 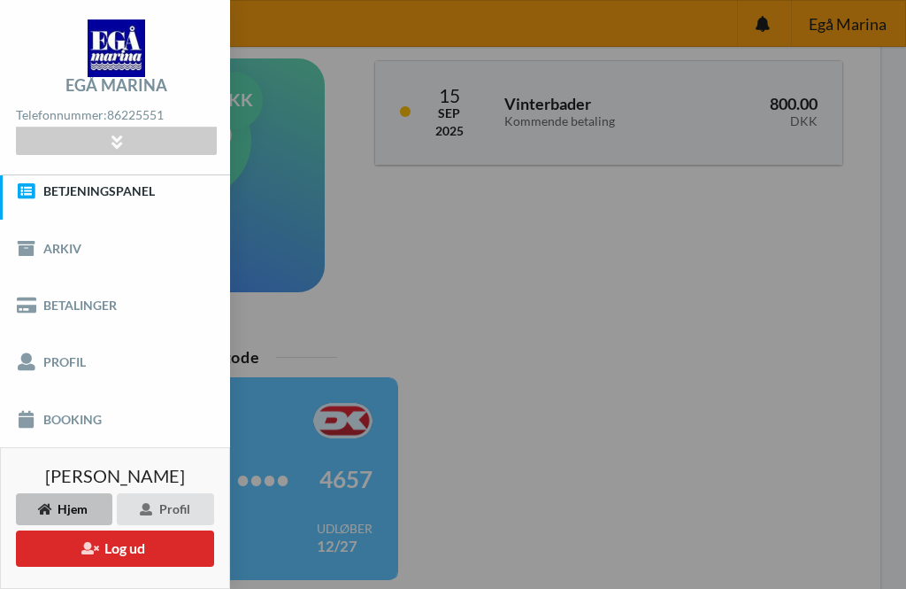 What do you see at coordinates (115, 548) in the screenshot?
I see `button: Log ud` at bounding box center [115, 548].